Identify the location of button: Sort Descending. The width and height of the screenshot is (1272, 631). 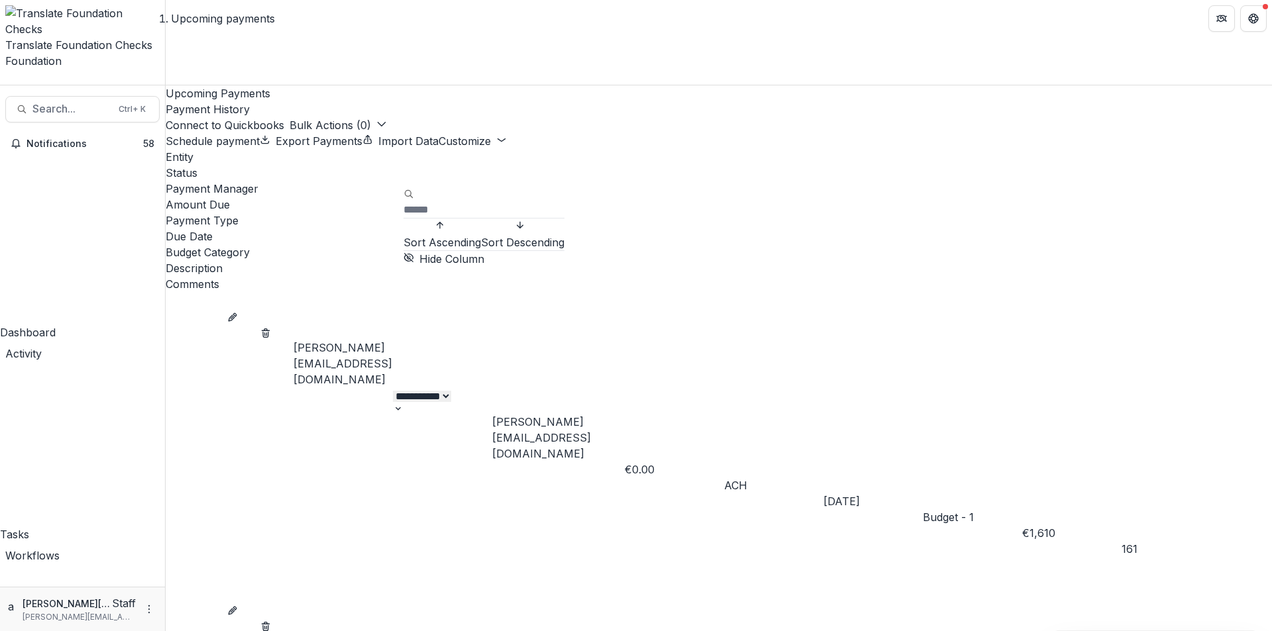
(523, 235).